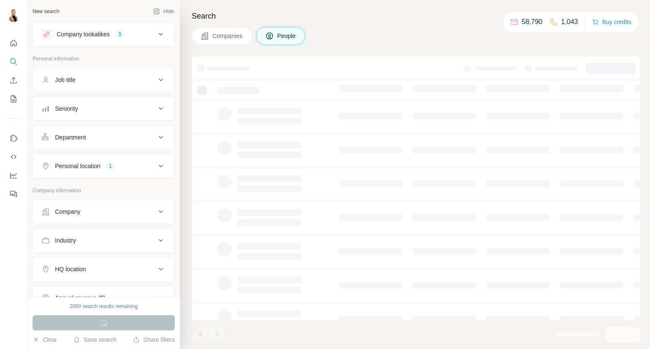 The width and height of the screenshot is (650, 349). I want to click on button: Enrich CSV, so click(14, 80).